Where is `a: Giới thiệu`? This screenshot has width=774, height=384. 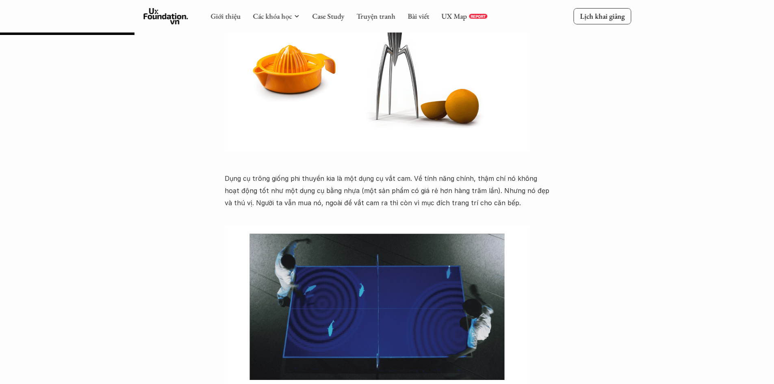 a: Giới thiệu is located at coordinates (225, 16).